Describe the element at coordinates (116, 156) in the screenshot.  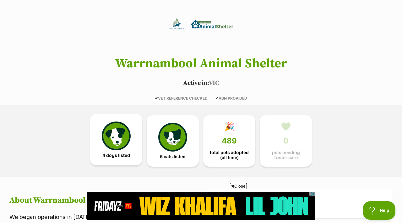
I see `span: 4 dogs listed` at that location.